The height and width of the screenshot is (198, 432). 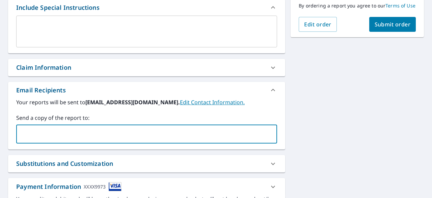 I want to click on div: Include Special Instructions, so click(x=58, y=7).